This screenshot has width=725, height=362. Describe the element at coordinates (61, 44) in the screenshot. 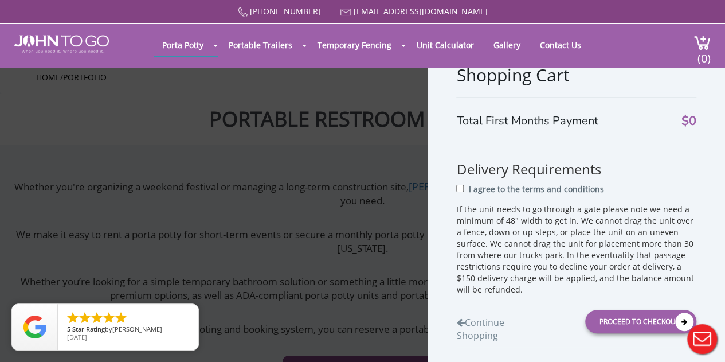

I see `img: JOHN to go` at that location.